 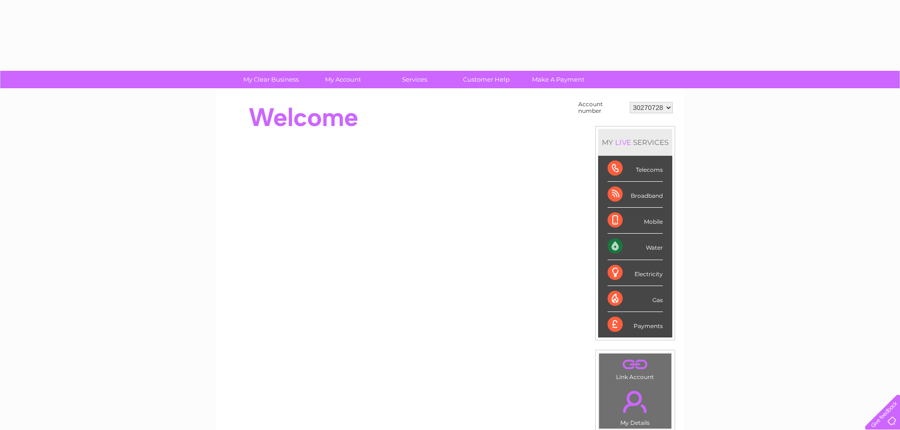 What do you see at coordinates (486, 79) in the screenshot?
I see `a: Customer Help` at bounding box center [486, 79].